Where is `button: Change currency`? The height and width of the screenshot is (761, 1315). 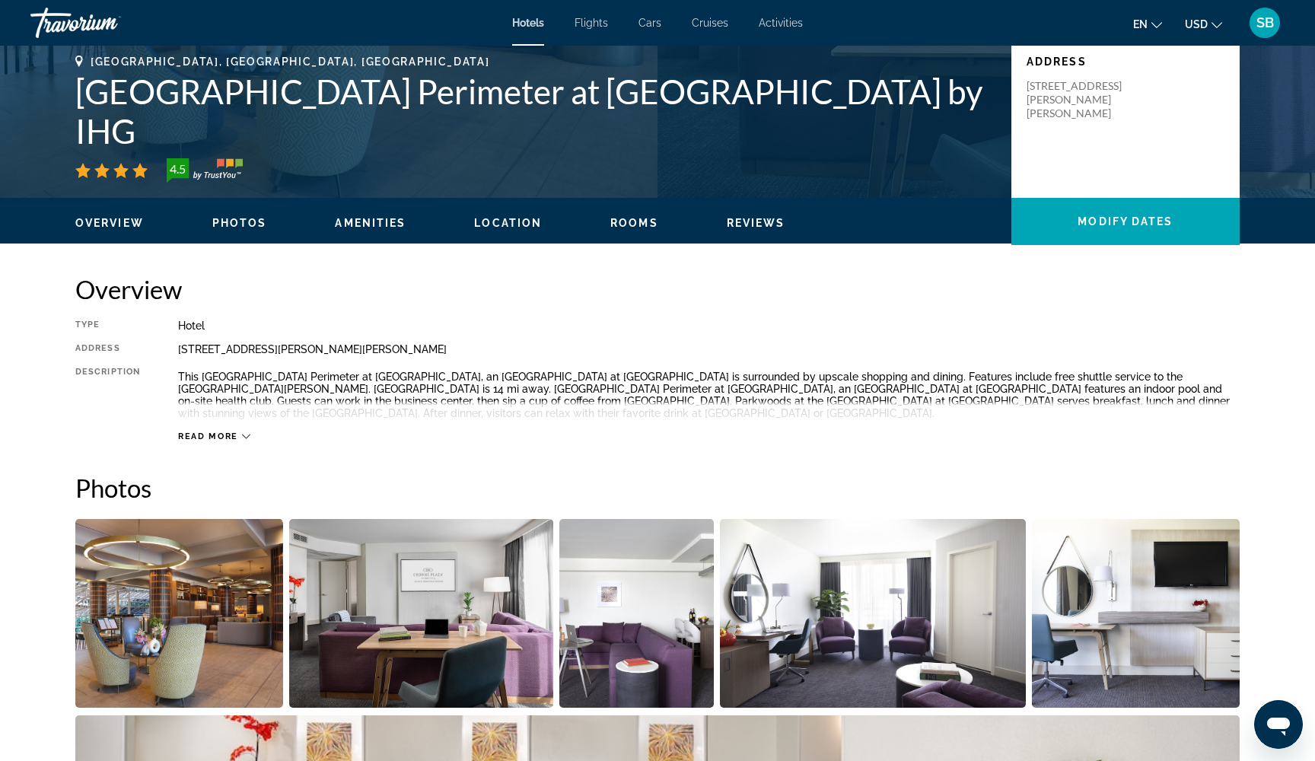 button: Change currency is located at coordinates (1203, 24).